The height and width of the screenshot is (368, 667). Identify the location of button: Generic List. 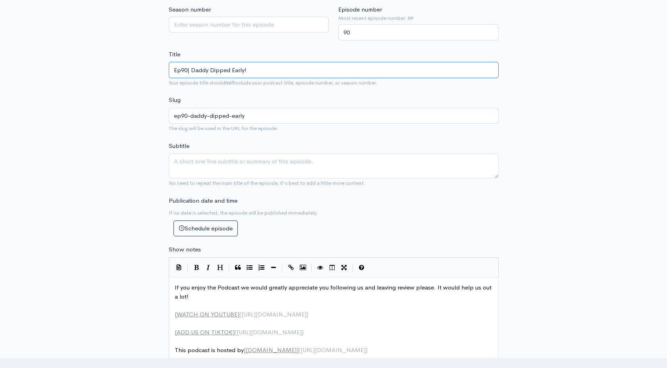
(250, 268).